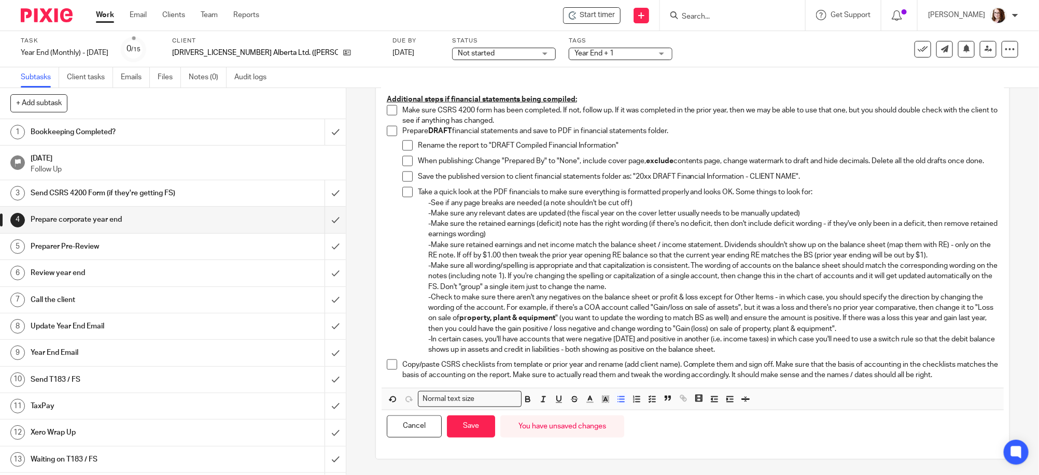 This screenshot has width=1039, height=475. What do you see at coordinates (18, 460) in the screenshot?
I see `div: 13` at bounding box center [18, 460].